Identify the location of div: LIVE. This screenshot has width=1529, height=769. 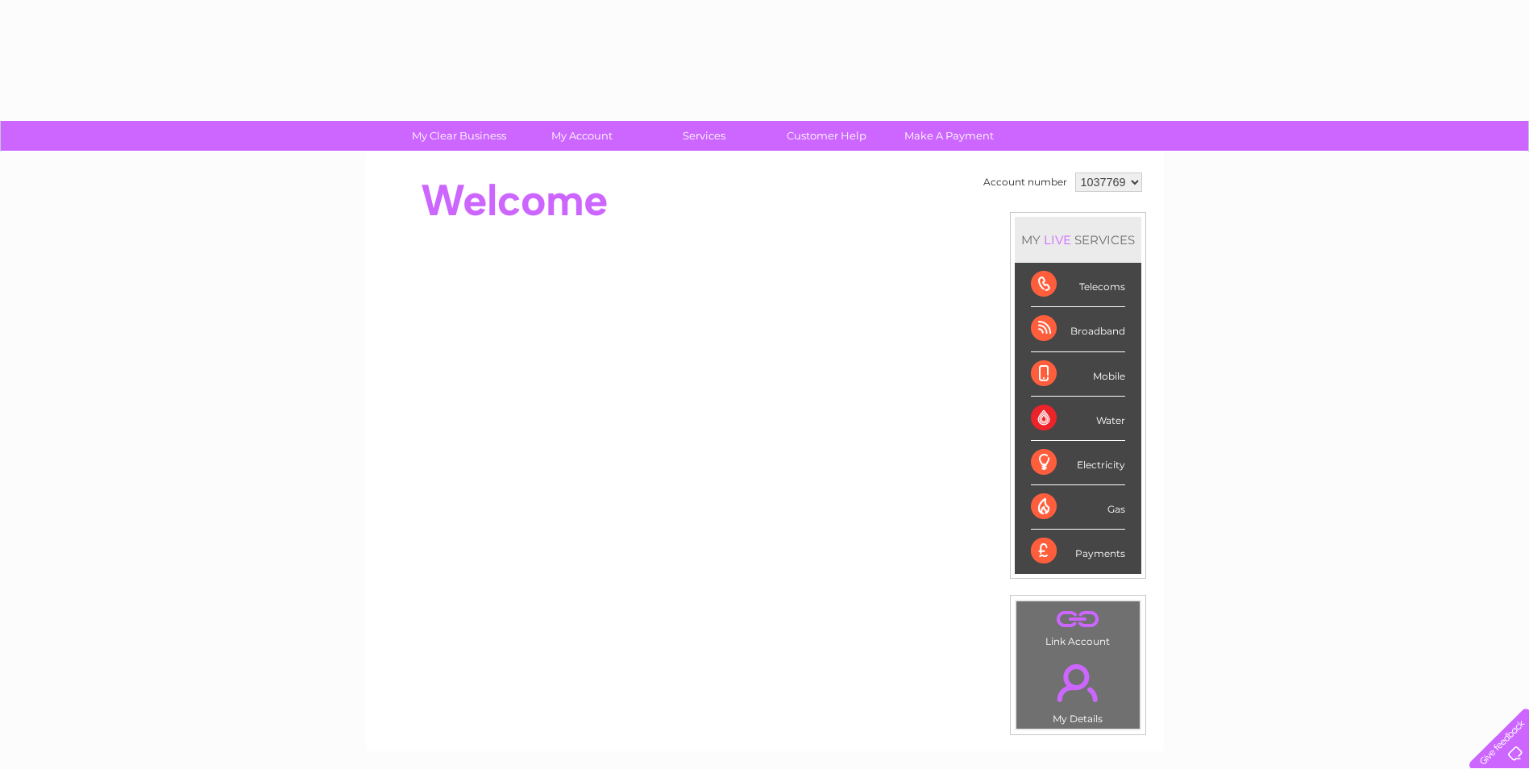
(1057, 239).